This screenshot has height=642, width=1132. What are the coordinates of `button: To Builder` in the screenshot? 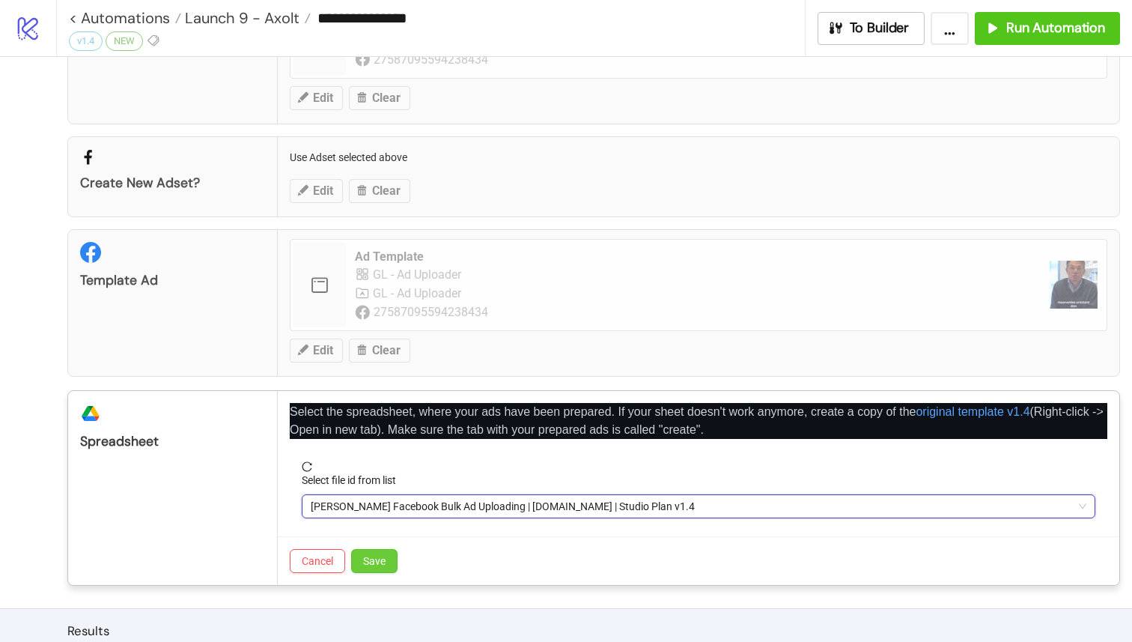 It's located at (871, 28).